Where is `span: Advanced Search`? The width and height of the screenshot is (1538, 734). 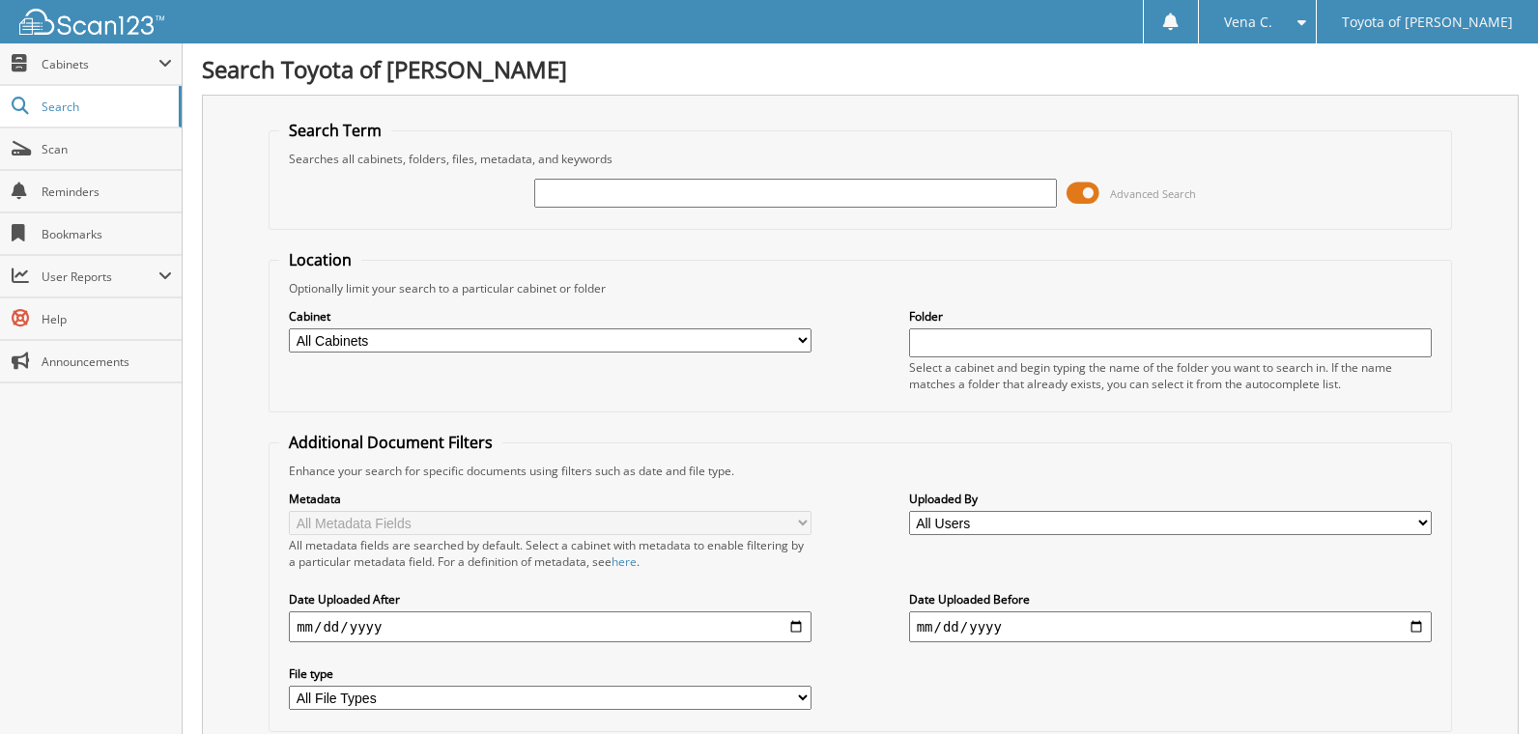
span: Advanced Search is located at coordinates (1152, 193).